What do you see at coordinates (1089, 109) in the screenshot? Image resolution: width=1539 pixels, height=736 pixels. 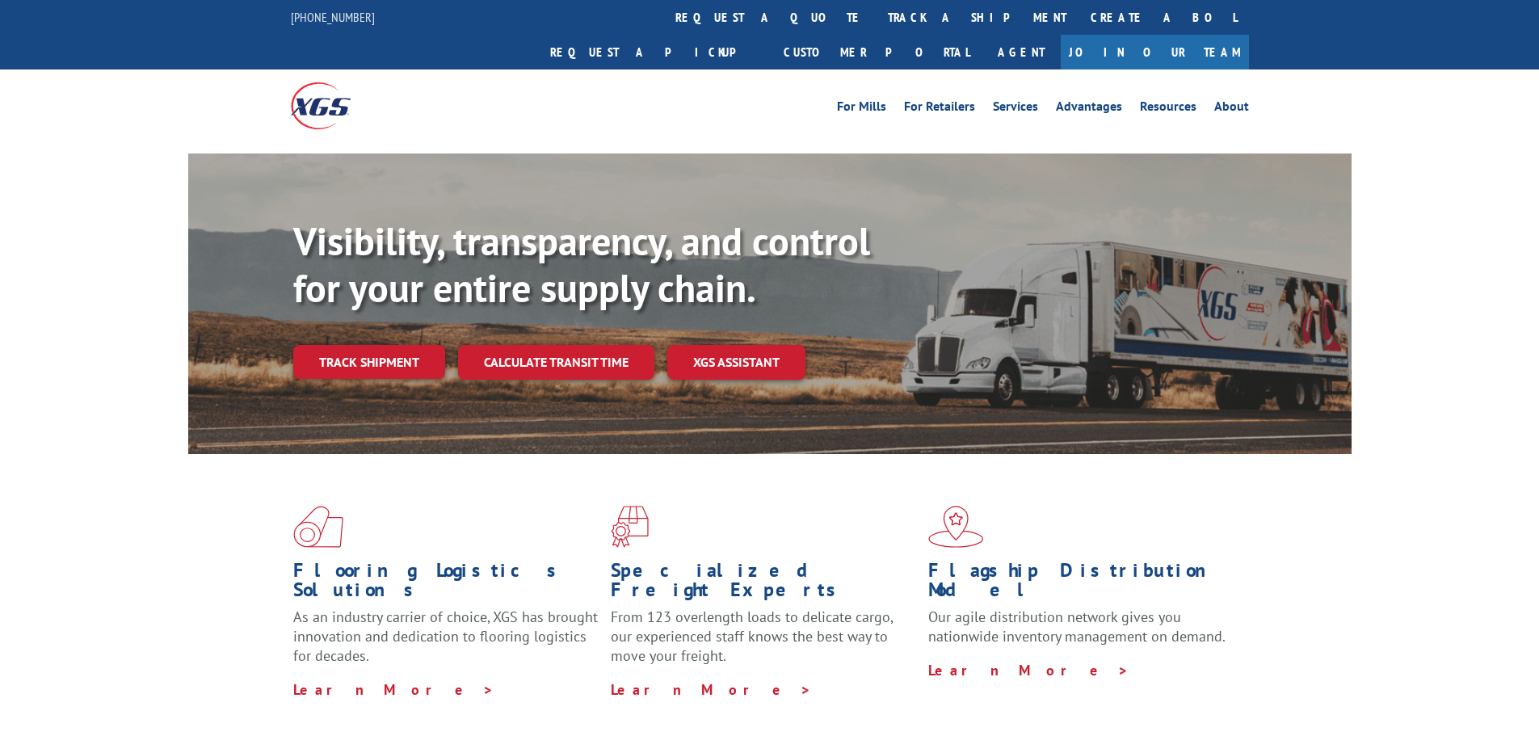 I see `a: Advantages` at bounding box center [1089, 109].